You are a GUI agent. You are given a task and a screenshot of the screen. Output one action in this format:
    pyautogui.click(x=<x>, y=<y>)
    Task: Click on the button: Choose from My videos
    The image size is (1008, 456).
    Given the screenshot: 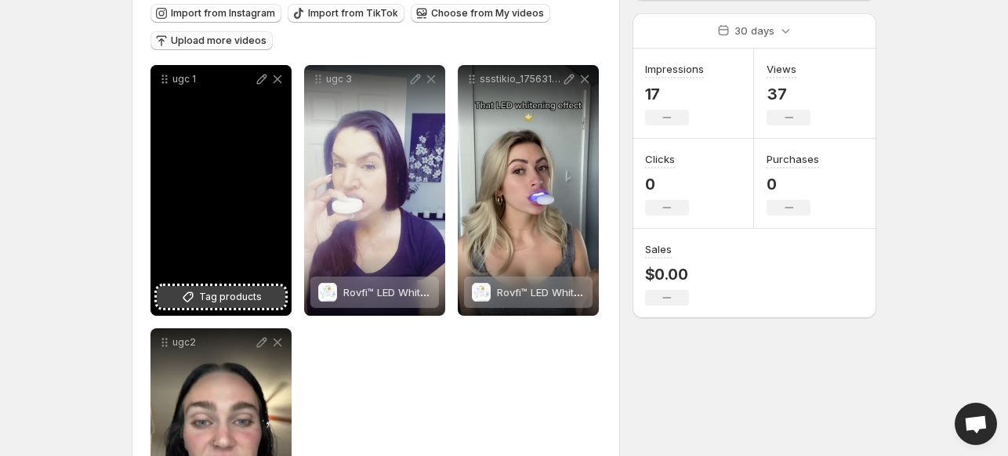 What is the action you would take?
    pyautogui.click(x=481, y=13)
    